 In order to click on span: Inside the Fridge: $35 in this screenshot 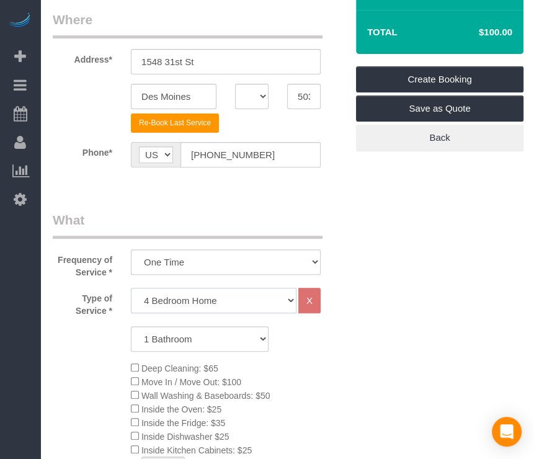, I will do `click(183, 423)`.